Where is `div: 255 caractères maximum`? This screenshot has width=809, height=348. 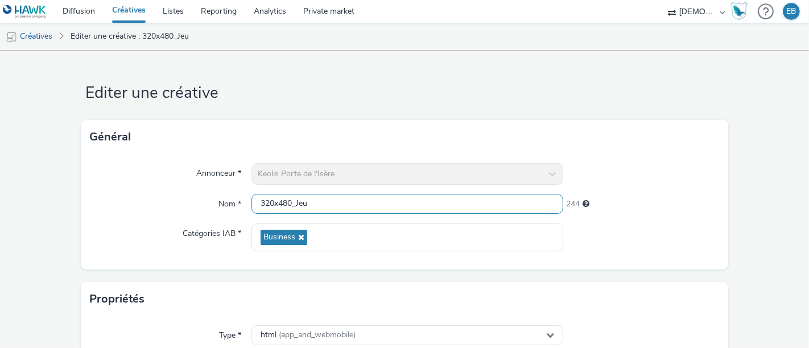 div: 255 caractères maximum is located at coordinates (586, 204).